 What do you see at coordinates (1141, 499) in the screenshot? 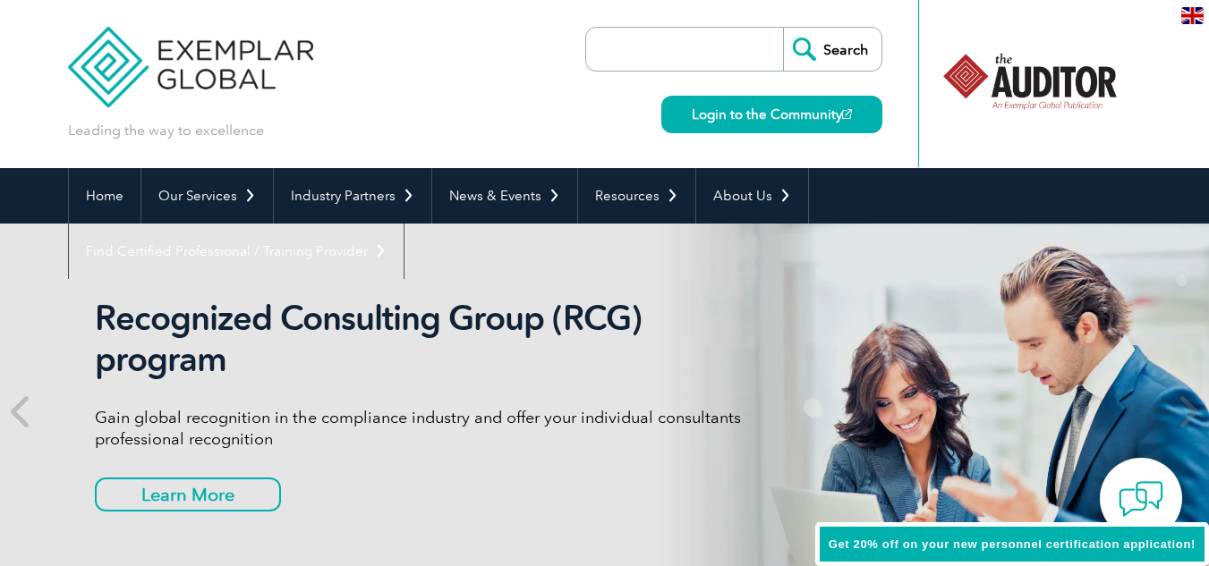
I see `img: contact-chat.png` at bounding box center [1141, 499].